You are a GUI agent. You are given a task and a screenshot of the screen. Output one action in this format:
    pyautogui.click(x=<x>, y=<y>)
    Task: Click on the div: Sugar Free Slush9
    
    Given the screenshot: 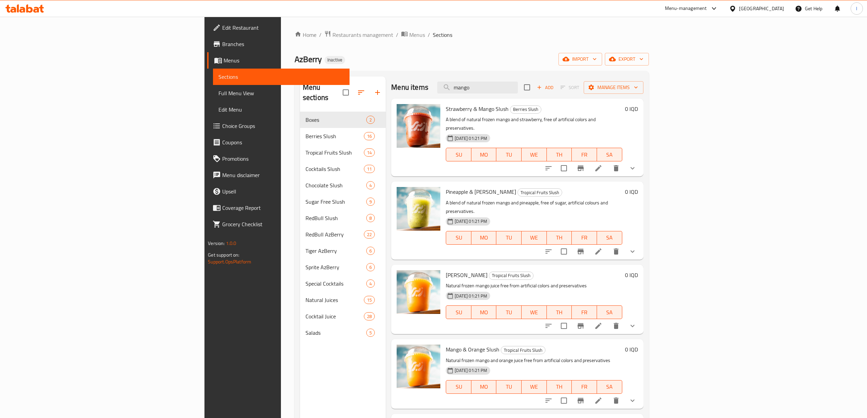 What is the action you would take?
    pyautogui.click(x=343, y=202)
    